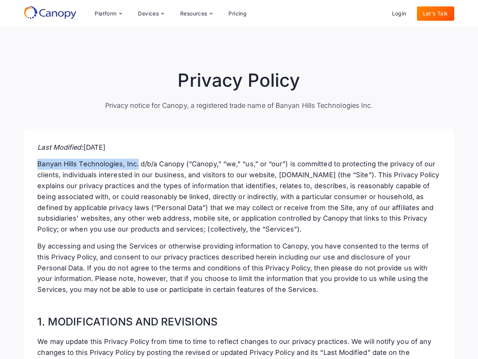 The height and width of the screenshot is (359, 478). What do you see at coordinates (239, 105) in the screenshot?
I see `div: Privacy notice for Canopy, a registered trade name of Banyan Hills Technologies Inc.` at bounding box center [239, 105].